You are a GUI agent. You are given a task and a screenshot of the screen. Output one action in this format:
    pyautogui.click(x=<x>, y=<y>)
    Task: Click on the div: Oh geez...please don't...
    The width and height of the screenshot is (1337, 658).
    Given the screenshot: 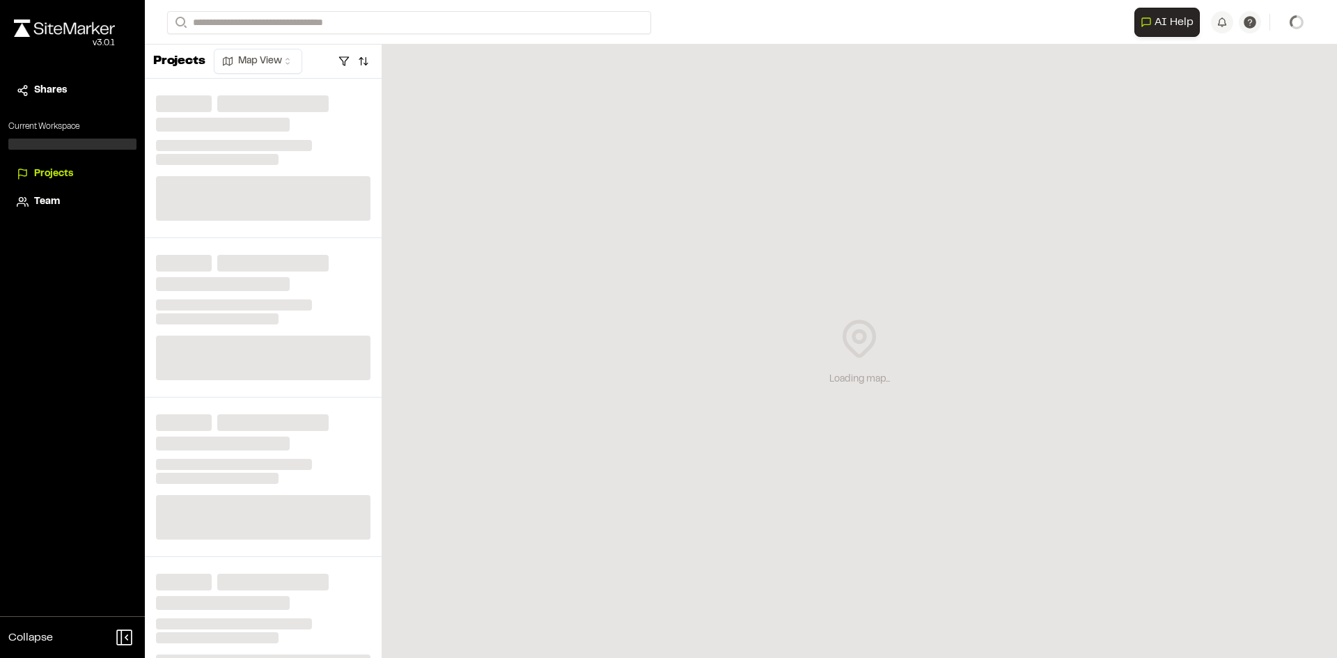 What is the action you would take?
    pyautogui.click(x=64, y=43)
    